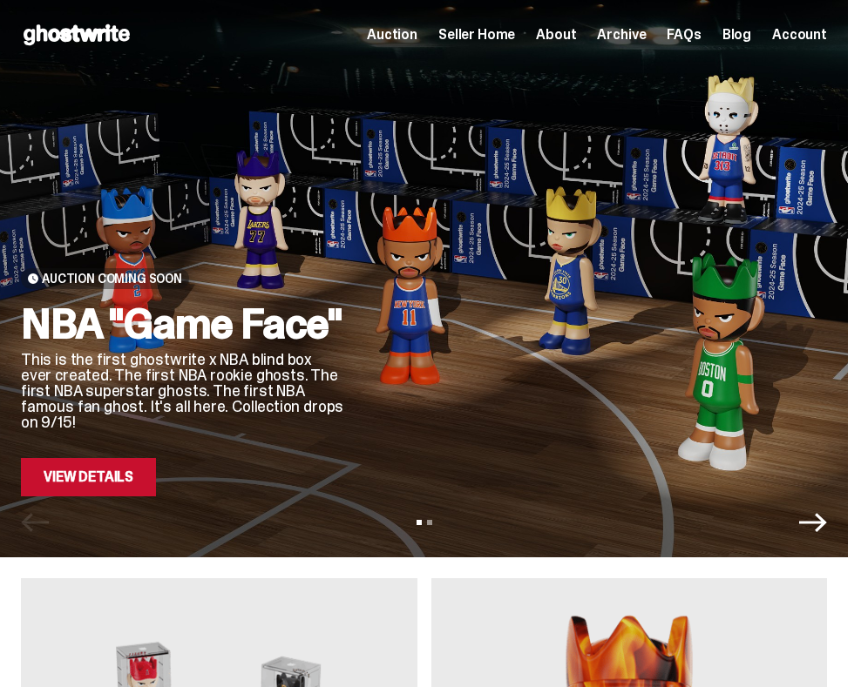 The height and width of the screenshot is (687, 861). What do you see at coordinates (621, 35) in the screenshot?
I see `a: Archive` at bounding box center [621, 35].